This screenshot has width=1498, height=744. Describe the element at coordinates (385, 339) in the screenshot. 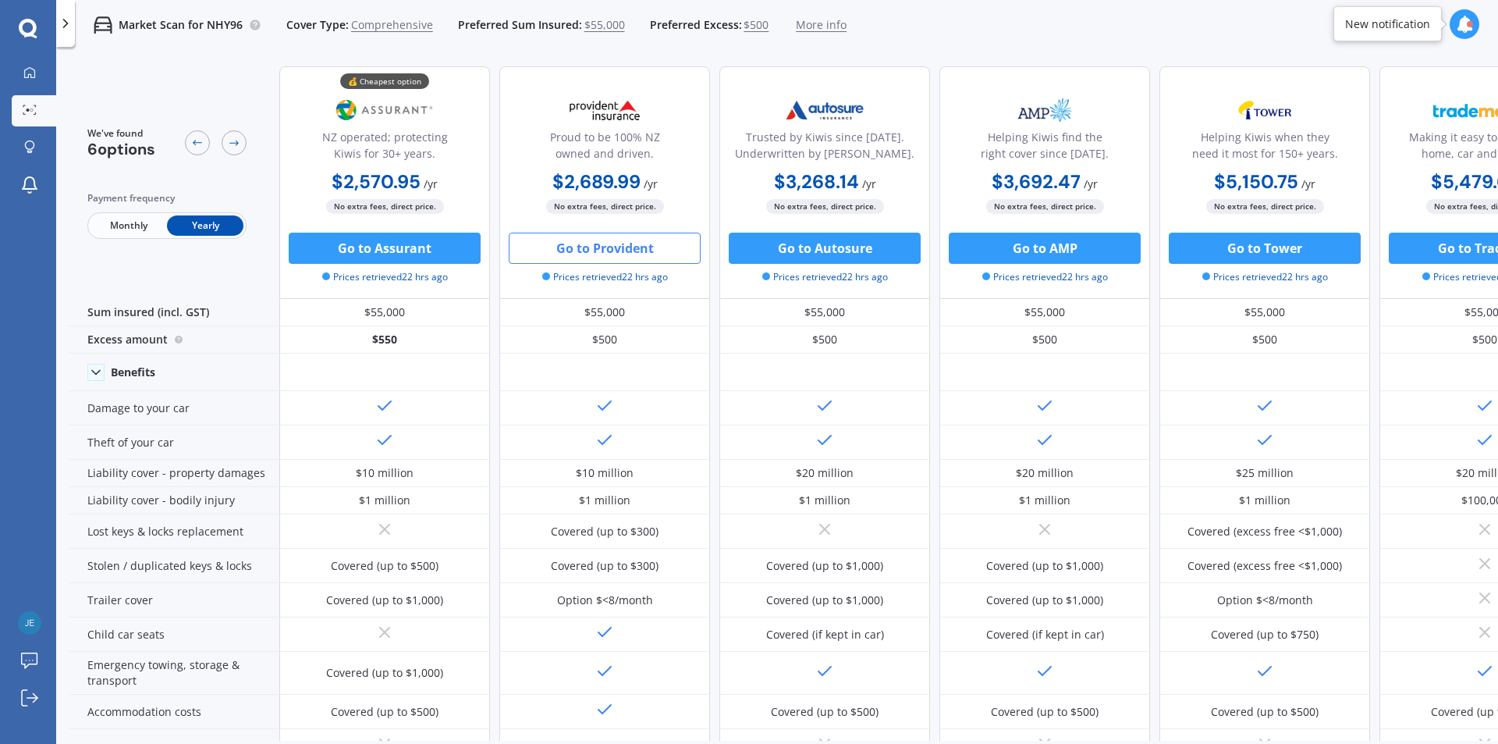

I see `div: $550` at that location.